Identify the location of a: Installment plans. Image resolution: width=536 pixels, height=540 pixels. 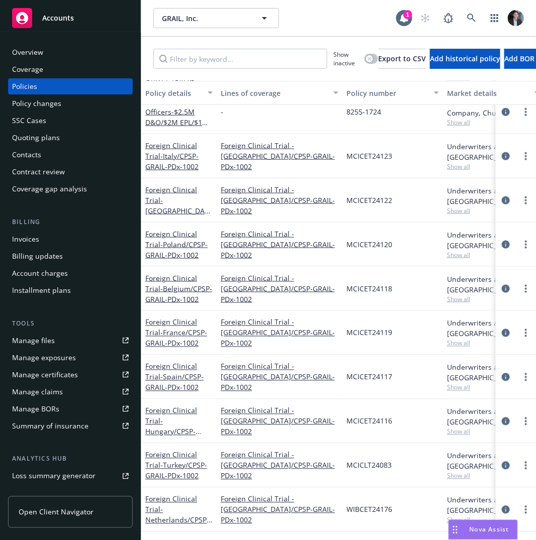
(70, 290).